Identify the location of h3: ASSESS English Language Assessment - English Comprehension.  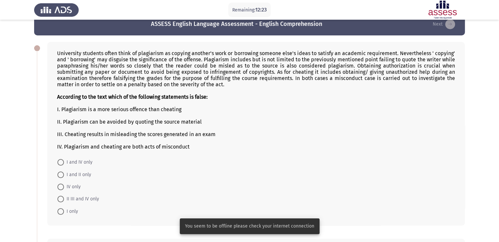
(236, 24).